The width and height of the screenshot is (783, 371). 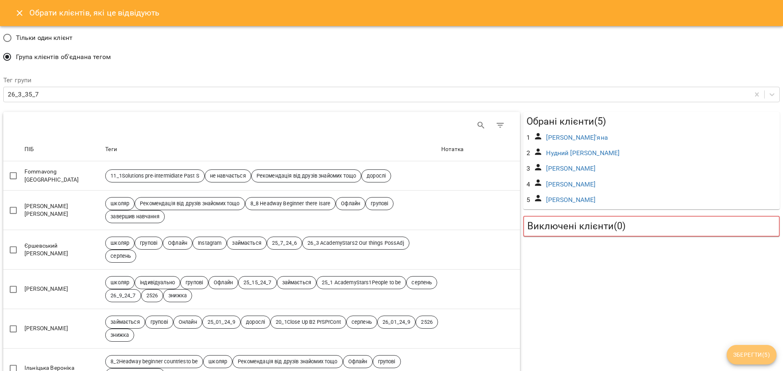 I want to click on div: Table Toolbar, so click(x=261, y=125).